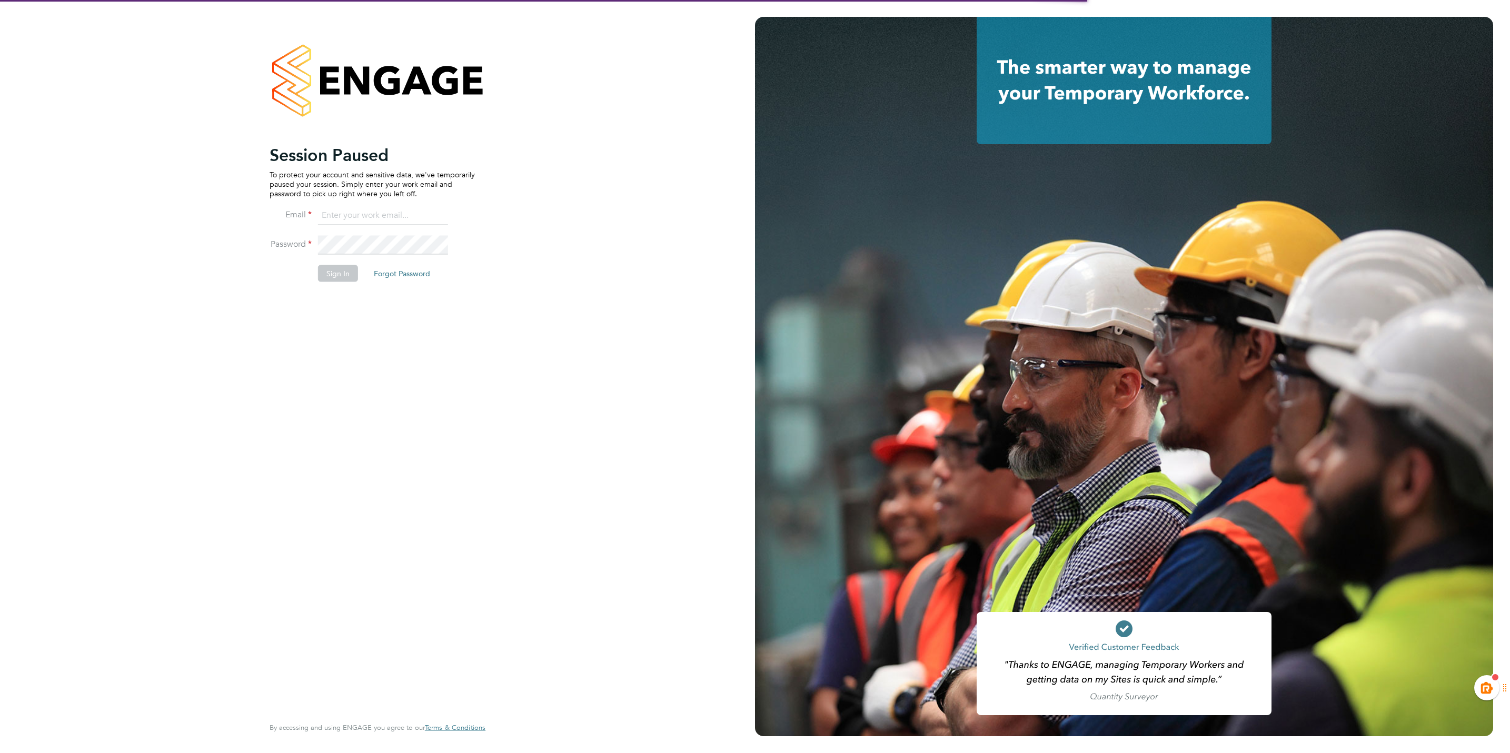 This screenshot has height=753, width=1510. What do you see at coordinates (455, 728) in the screenshot?
I see `span: Terms & Conditions` at bounding box center [455, 728].